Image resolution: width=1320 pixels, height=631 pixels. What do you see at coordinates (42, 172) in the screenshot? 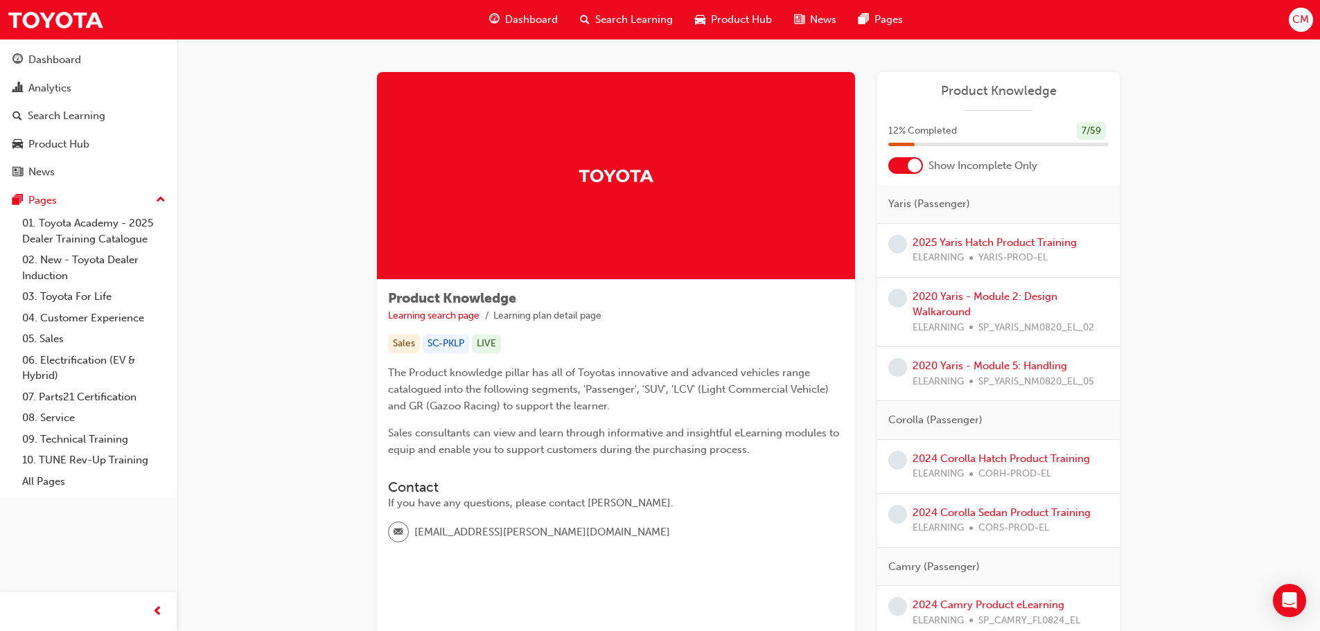
I see `div: News` at bounding box center [42, 172].